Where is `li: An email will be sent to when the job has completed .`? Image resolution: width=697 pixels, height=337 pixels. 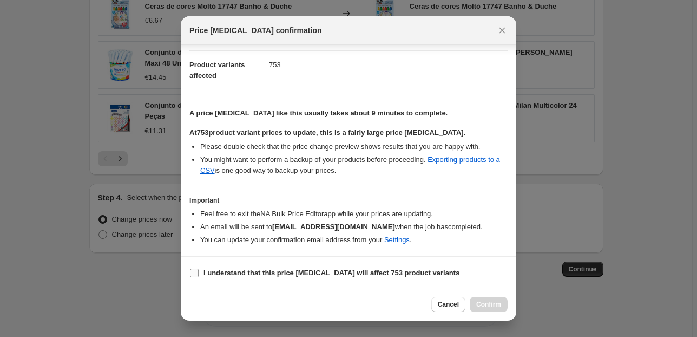
li: An email will be sent to when the job has completed . is located at coordinates (354, 227).